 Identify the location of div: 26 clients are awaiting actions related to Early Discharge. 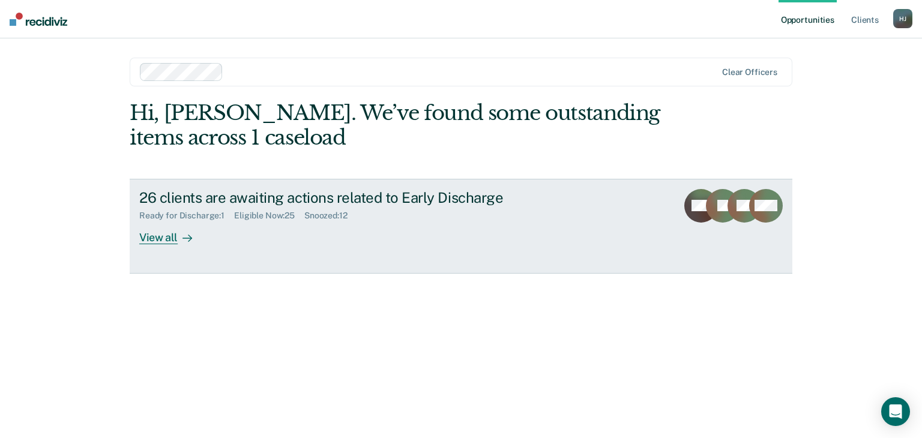
(350, 198).